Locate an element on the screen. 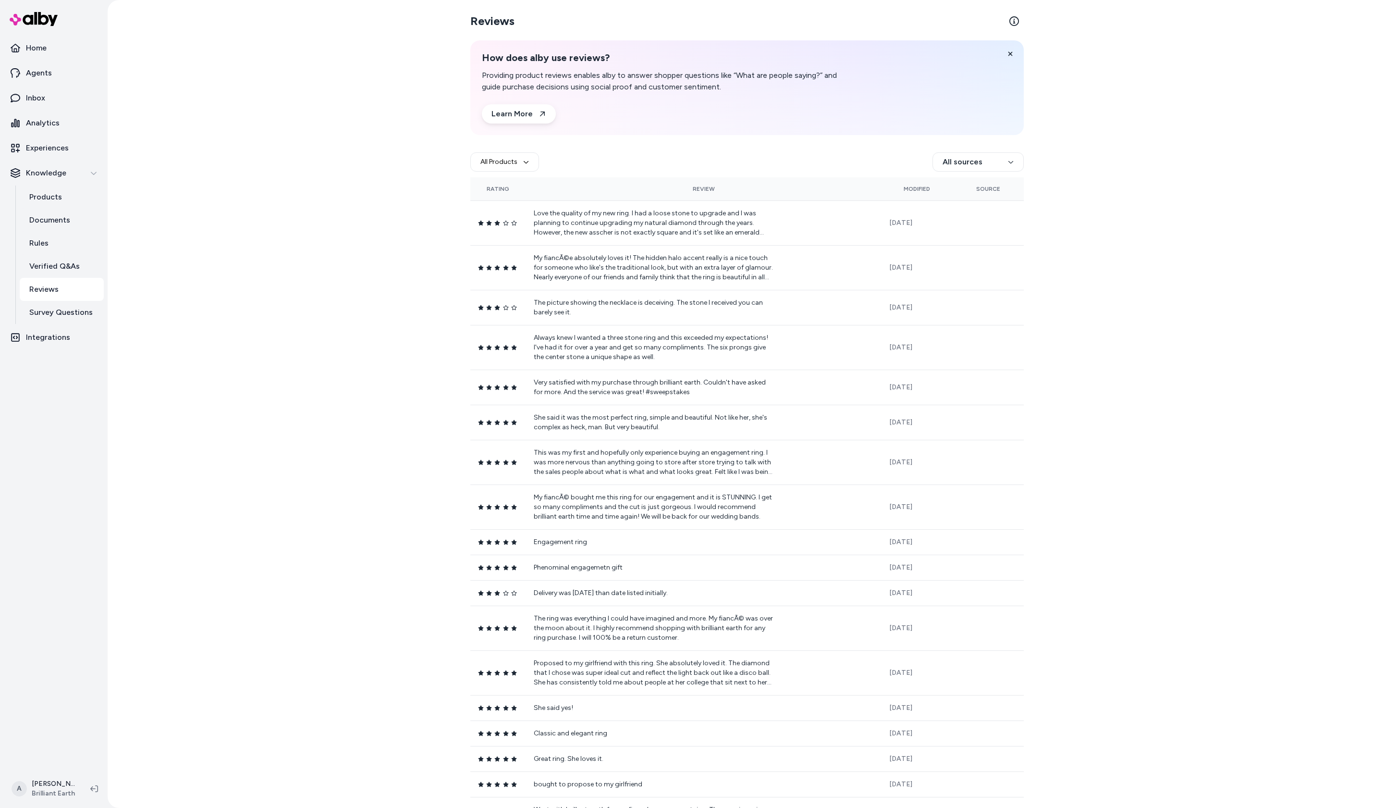 This screenshot has width=1386, height=808. p: Agents is located at coordinates (39, 73).